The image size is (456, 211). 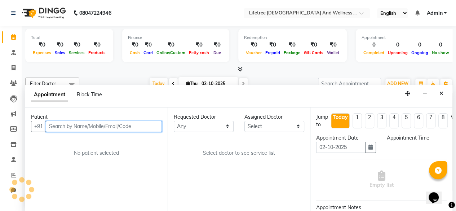 I want to click on span: Sales, so click(x=60, y=53).